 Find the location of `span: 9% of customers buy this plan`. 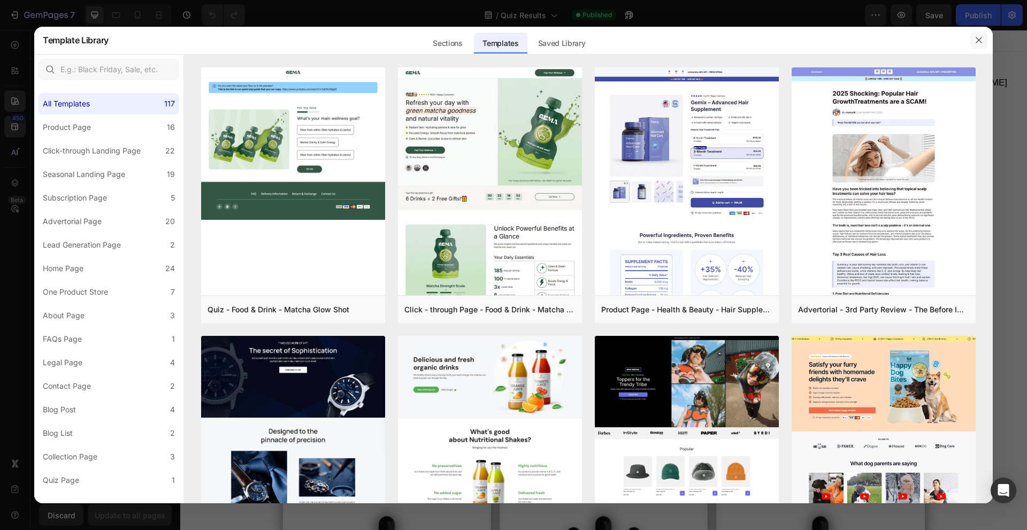

span: 9% of customers buy this plan is located at coordinates (641, 457).